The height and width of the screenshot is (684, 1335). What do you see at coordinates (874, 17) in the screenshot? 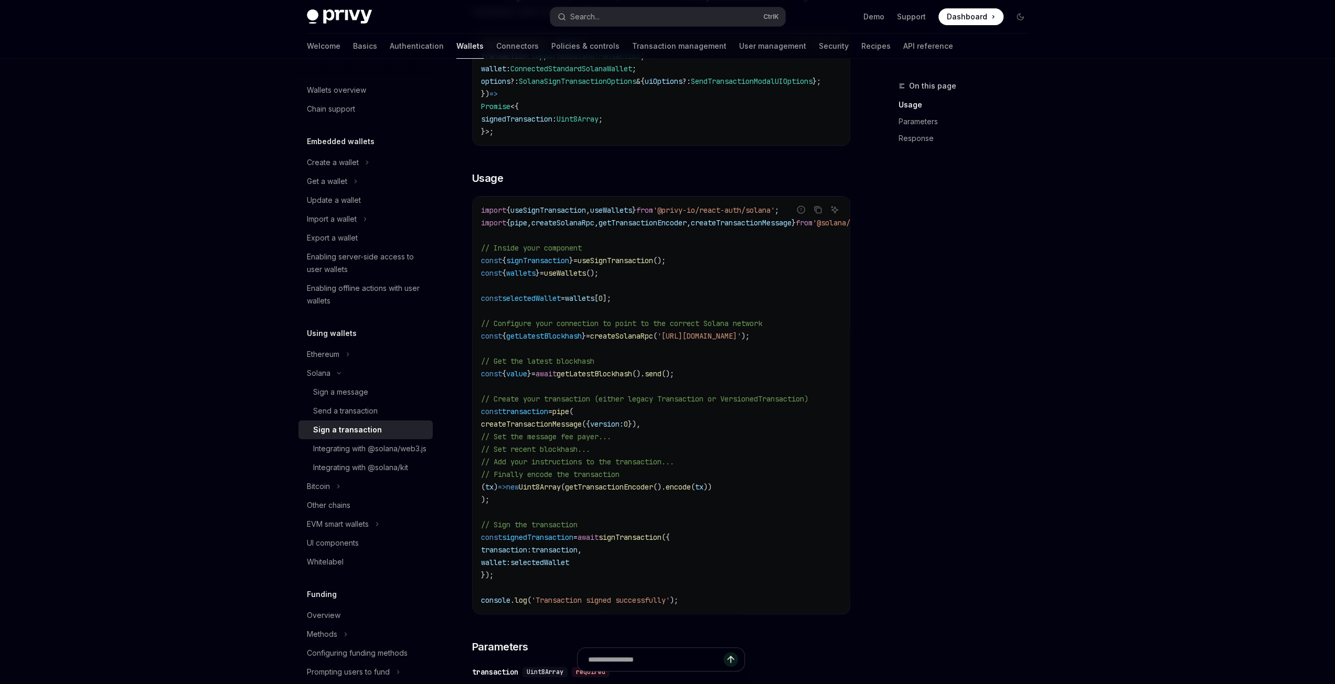
I see `a: Demo` at bounding box center [874, 17].